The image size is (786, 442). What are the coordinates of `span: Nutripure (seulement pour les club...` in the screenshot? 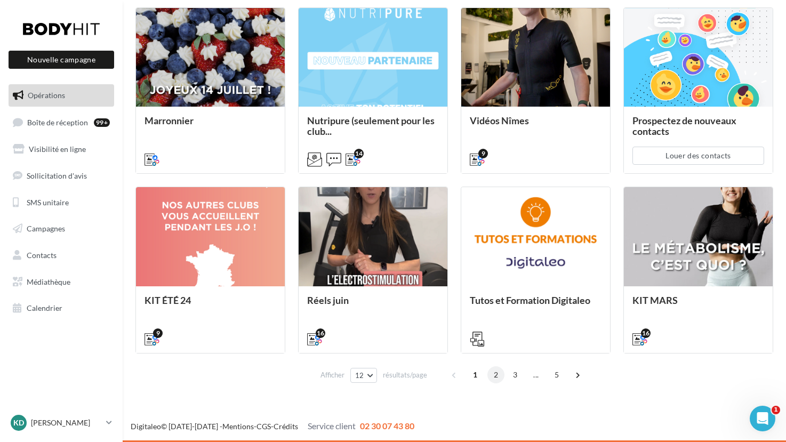 It's located at (370, 126).